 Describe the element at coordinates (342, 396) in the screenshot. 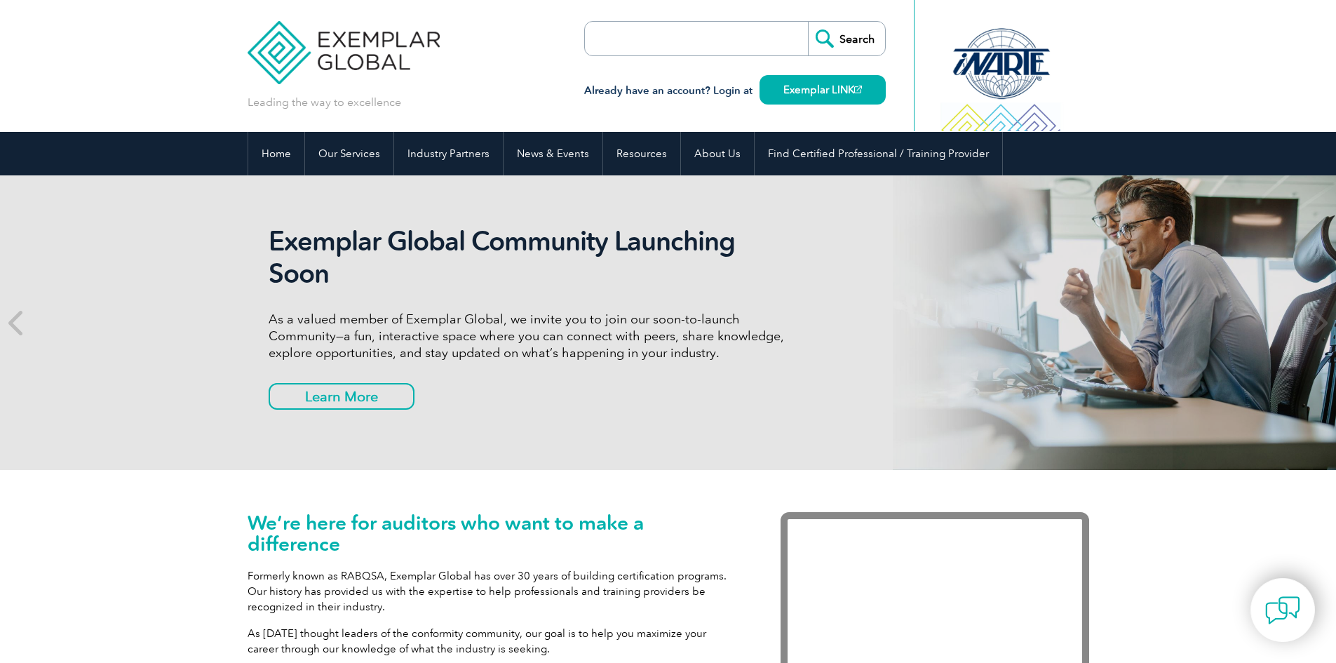

I see `a: Learn More` at that location.